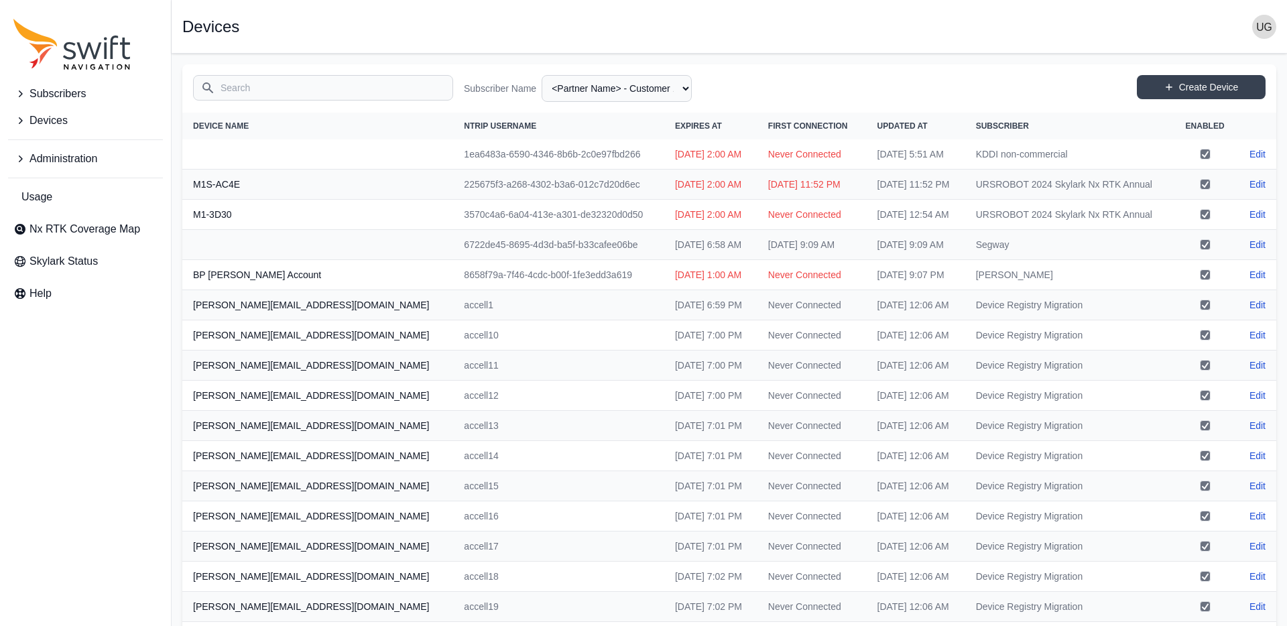 This screenshot has height=626, width=1287. What do you see at coordinates (1264, 27) in the screenshot?
I see `img: user photo` at bounding box center [1264, 27].